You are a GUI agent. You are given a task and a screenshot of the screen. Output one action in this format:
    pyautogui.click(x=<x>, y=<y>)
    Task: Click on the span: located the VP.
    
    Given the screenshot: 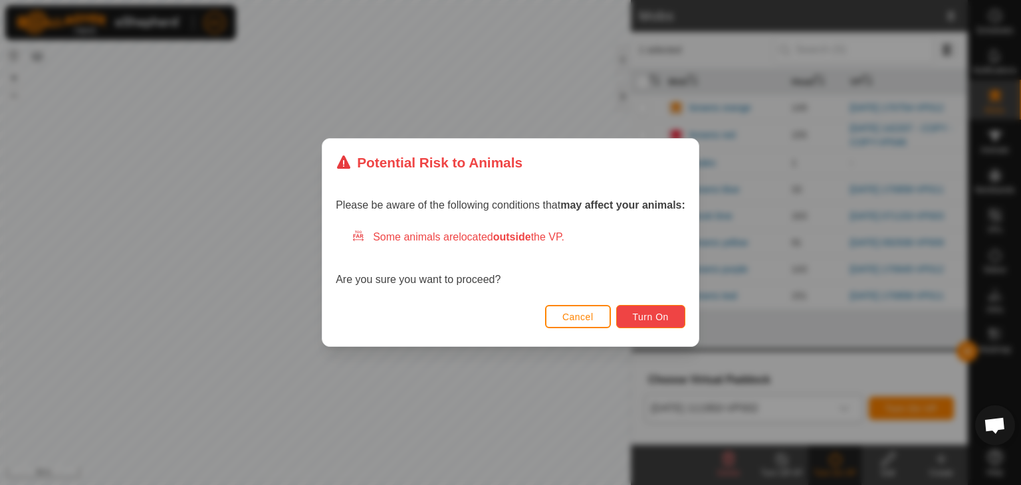 What is the action you would take?
    pyautogui.click(x=511, y=237)
    